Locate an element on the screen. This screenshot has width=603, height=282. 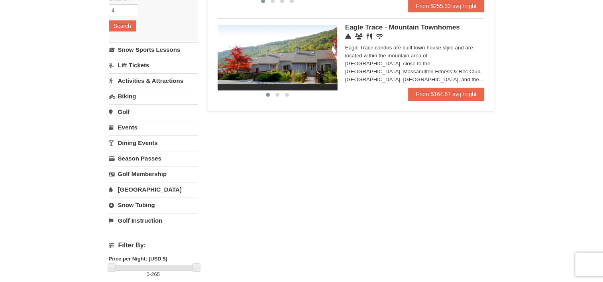
a: Dining Events is located at coordinates (153, 143).